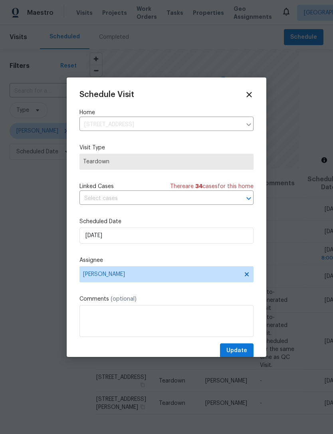  I want to click on label: Scheduled Date, so click(167, 222).